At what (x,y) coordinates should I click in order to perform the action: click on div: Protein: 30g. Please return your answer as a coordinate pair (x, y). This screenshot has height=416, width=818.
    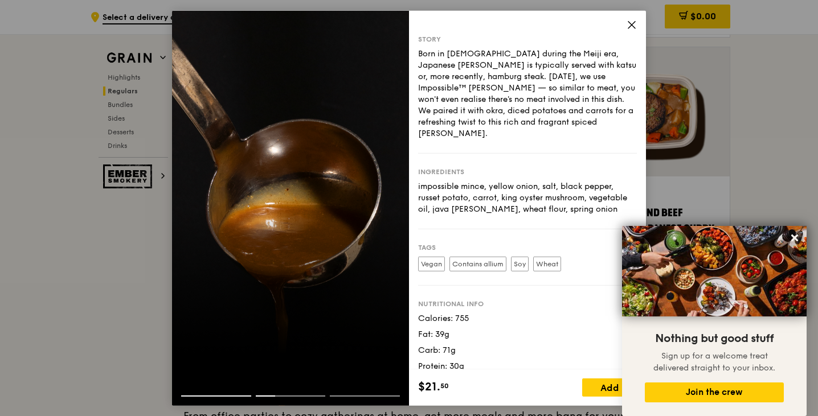
    Looking at the image, I should click on (528, 366).